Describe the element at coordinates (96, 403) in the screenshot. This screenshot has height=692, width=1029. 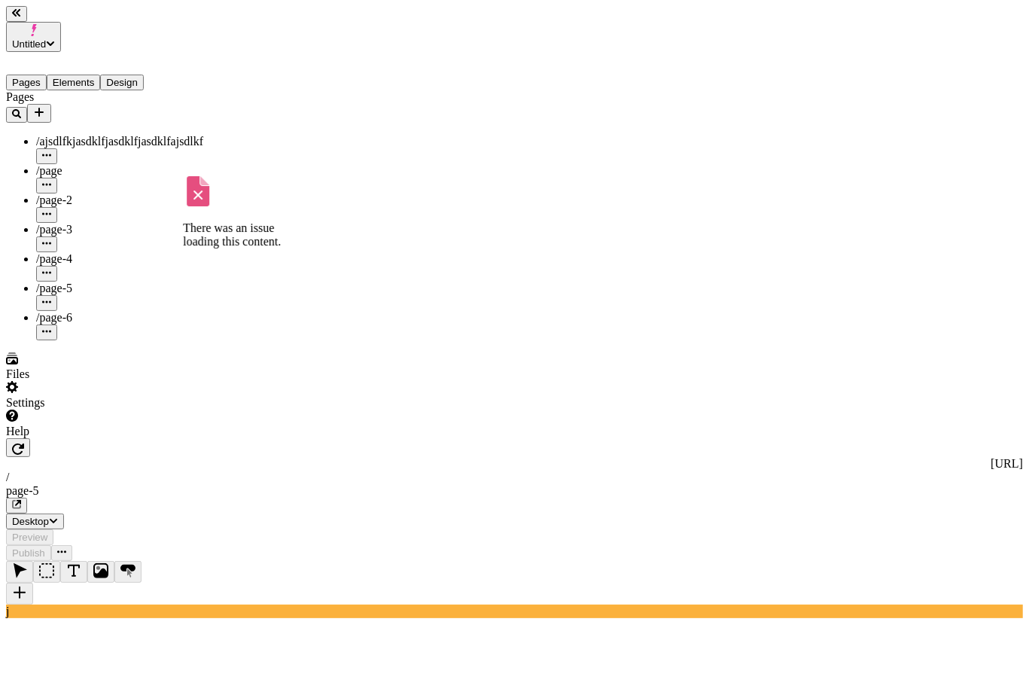
I see `div: Settings` at that location.